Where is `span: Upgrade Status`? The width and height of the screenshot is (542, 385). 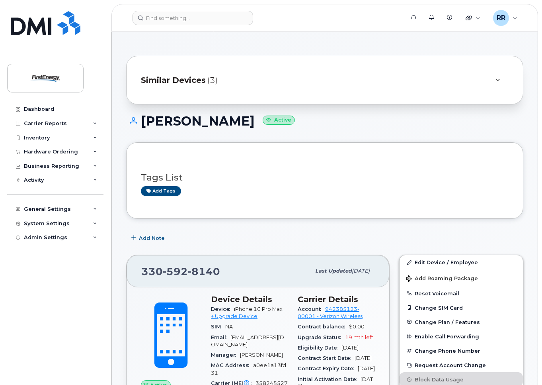
span: Upgrade Status is located at coordinates (321, 337).